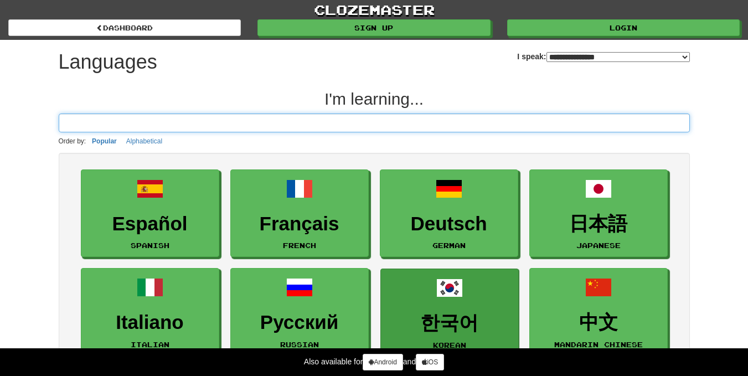 This screenshot has height=376, width=748. I want to click on a: EspañolSpanish, so click(150, 213).